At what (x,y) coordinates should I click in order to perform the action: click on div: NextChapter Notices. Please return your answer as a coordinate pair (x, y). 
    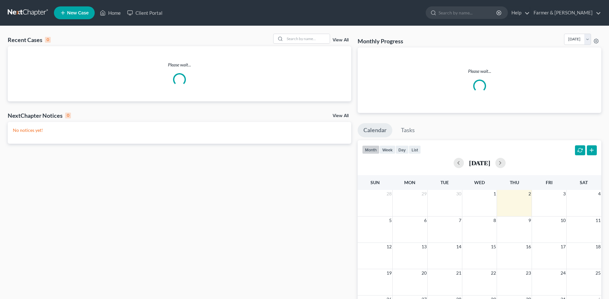
    Looking at the image, I should click on (39, 116).